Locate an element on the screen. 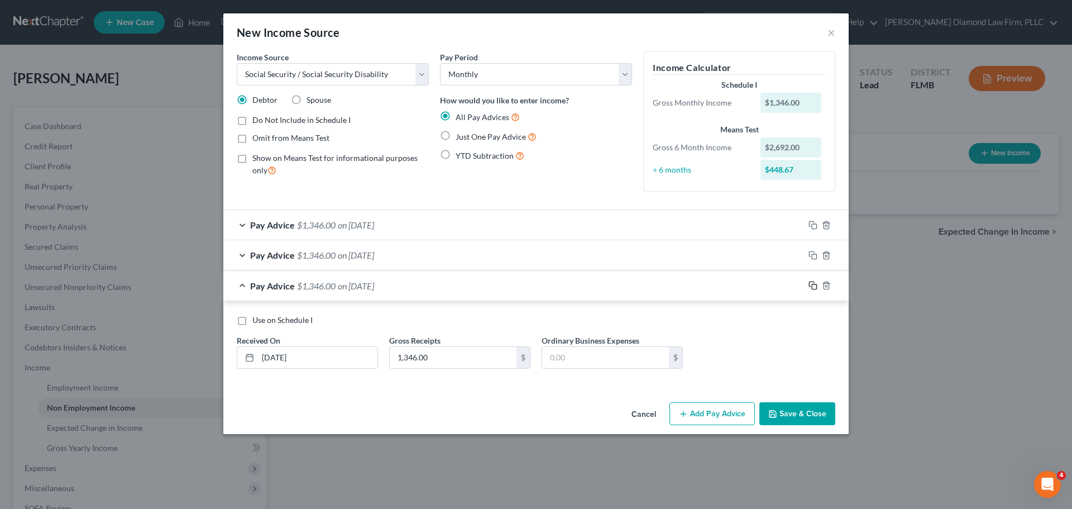 This screenshot has width=1072, height=509. div: $1,346.00 is located at coordinates (791, 103).